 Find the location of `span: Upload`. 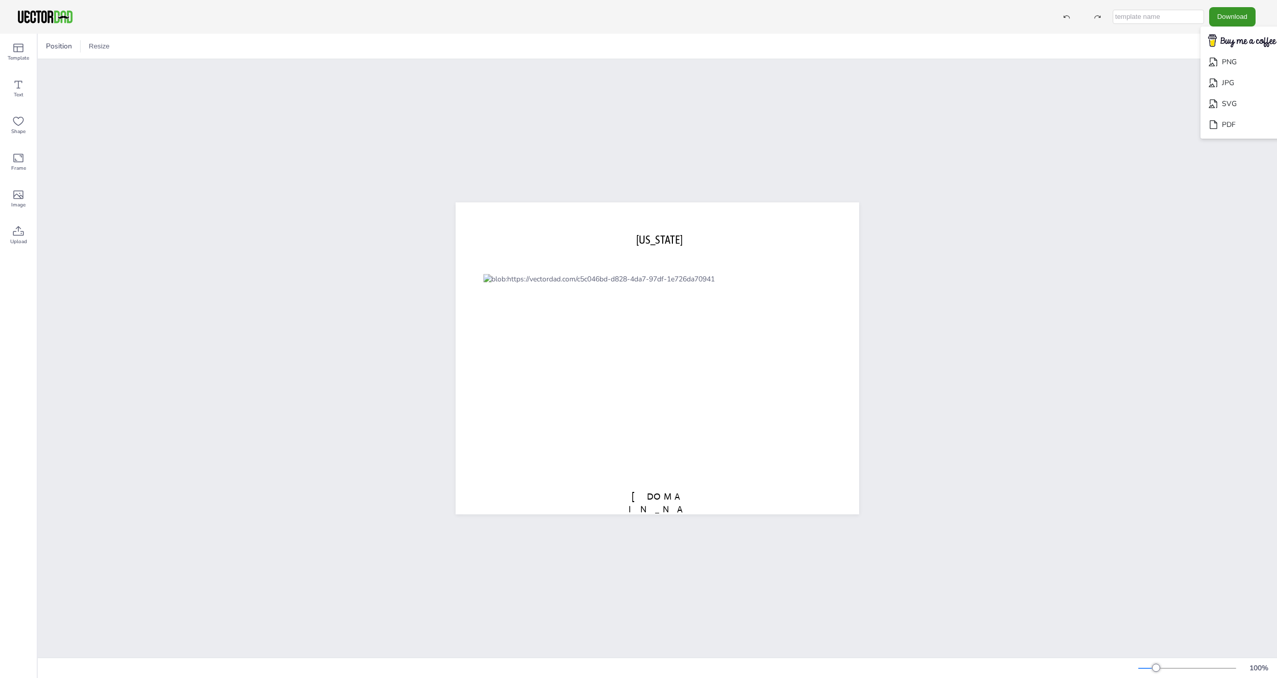

span: Upload is located at coordinates (18, 242).